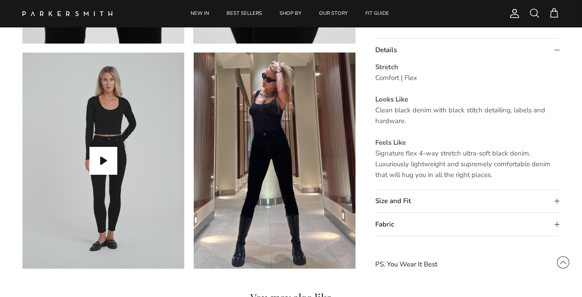 The height and width of the screenshot is (297, 582). I want to click on strong: Feels Like, so click(391, 143).